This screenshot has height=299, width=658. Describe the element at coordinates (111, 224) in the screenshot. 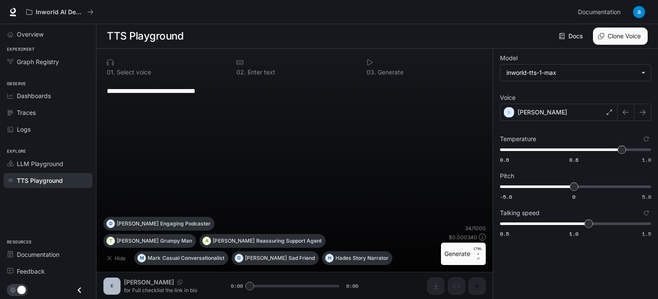

I see `div: D` at that location.